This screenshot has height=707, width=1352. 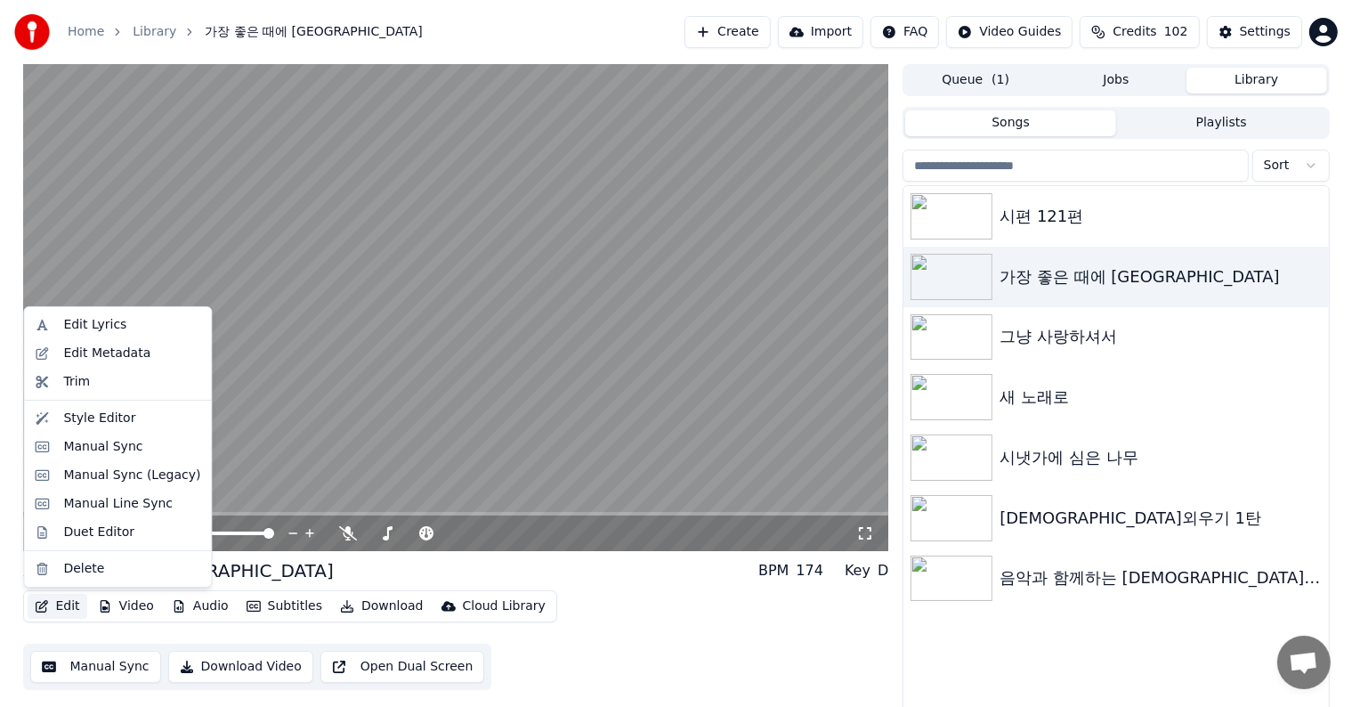 What do you see at coordinates (809, 571) in the screenshot?
I see `div: 174` at bounding box center [809, 571].